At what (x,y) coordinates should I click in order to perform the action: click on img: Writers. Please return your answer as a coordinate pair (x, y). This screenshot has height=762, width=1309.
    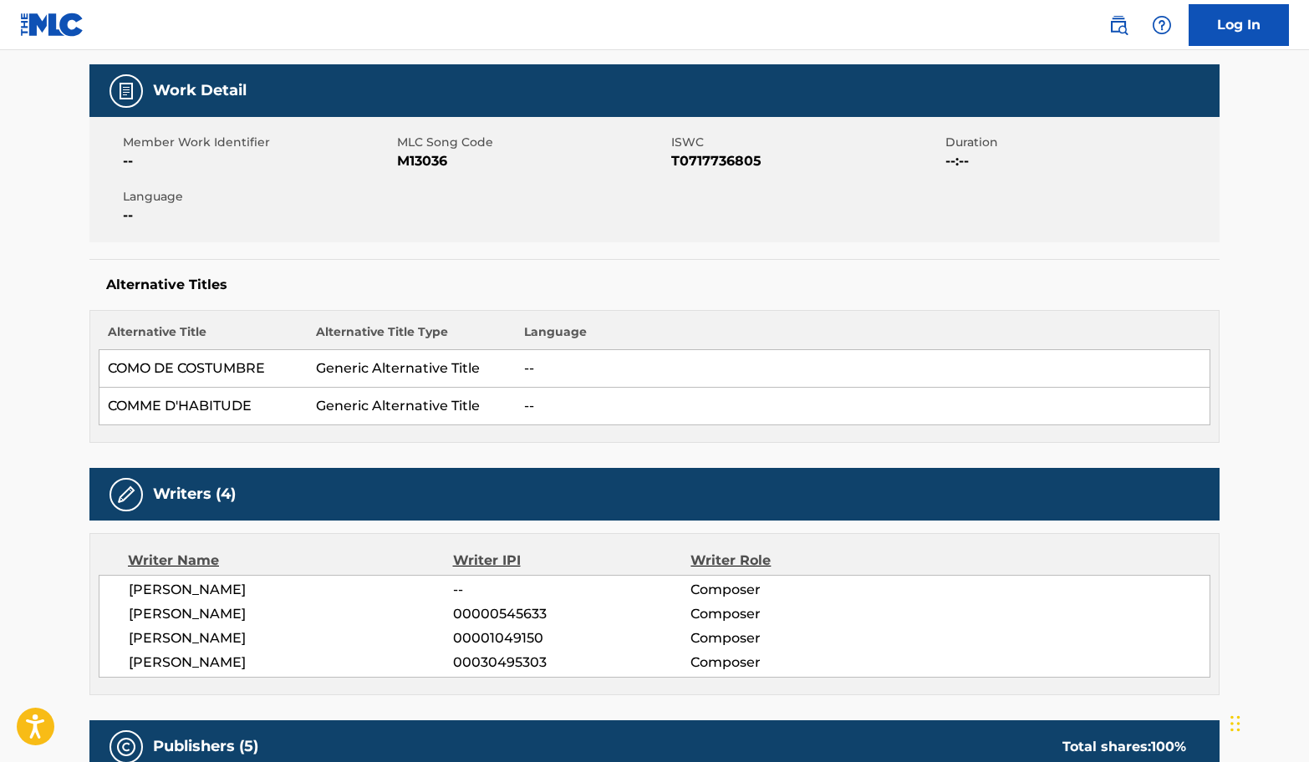
    Looking at the image, I should click on (126, 495).